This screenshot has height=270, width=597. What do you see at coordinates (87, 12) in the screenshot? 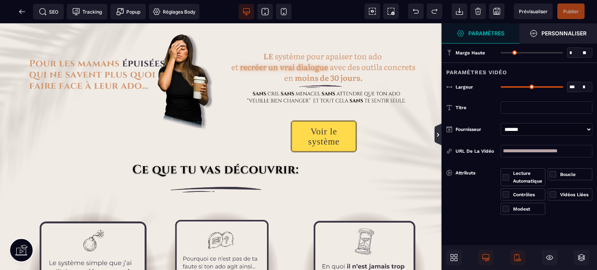
I see `span: Code de suivi` at bounding box center [87, 12].